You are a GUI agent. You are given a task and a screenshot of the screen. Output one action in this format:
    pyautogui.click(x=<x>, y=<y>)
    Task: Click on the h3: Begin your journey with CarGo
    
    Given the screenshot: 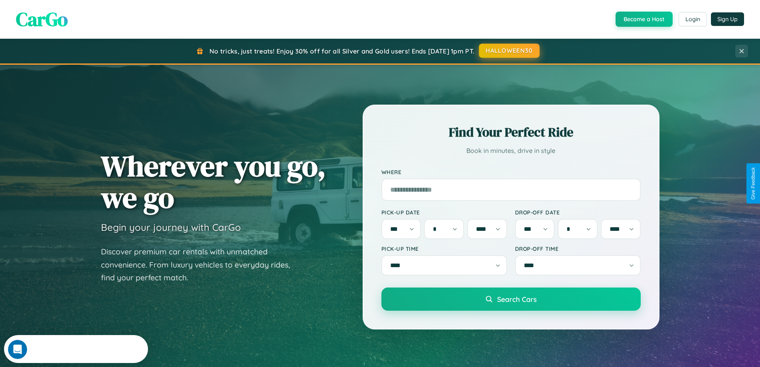 What is the action you would take?
    pyautogui.click(x=171, y=227)
    